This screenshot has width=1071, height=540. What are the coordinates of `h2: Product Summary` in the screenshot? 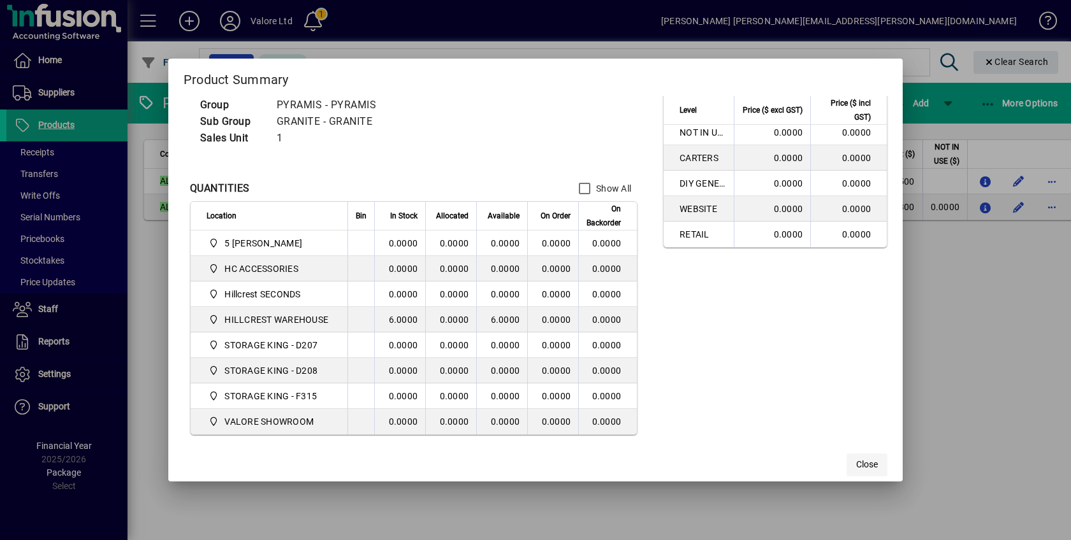 It's located at (535, 77).